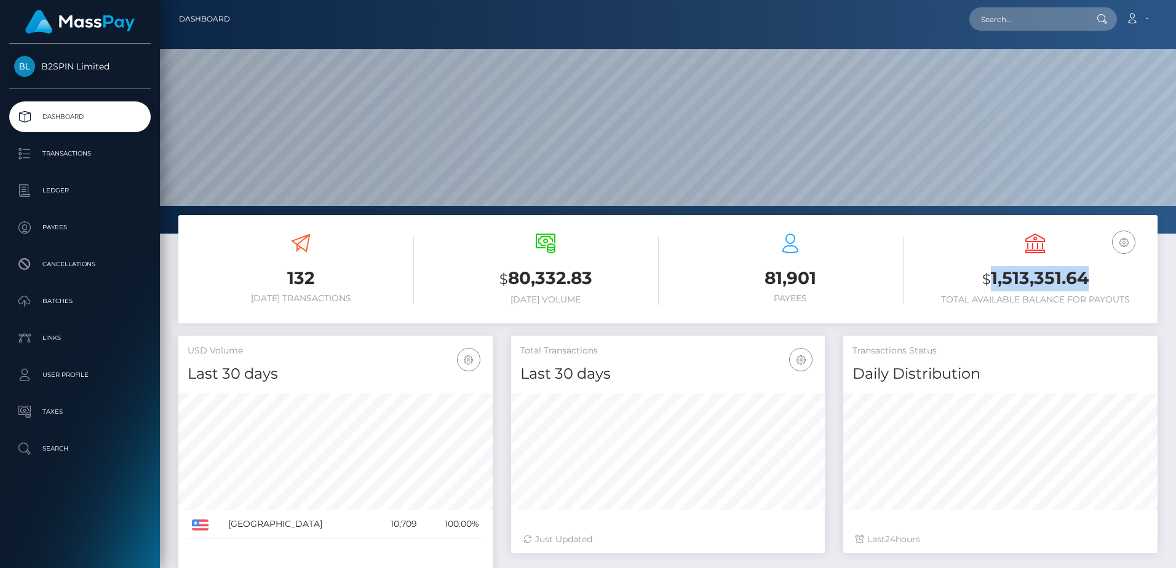 This screenshot has width=1176, height=568. I want to click on td: 10,709, so click(396, 525).